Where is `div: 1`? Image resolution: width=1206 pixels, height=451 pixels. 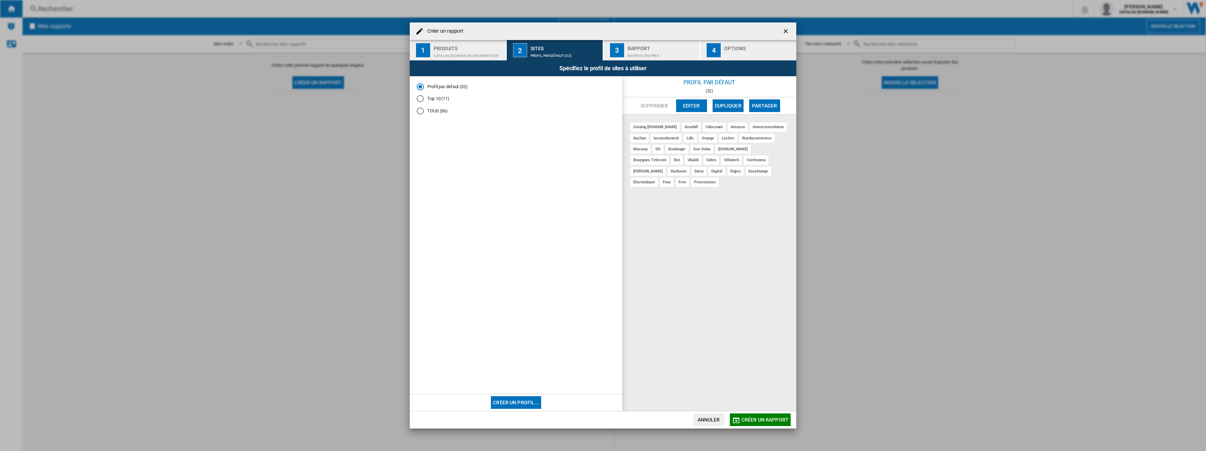 div: 1 is located at coordinates (423, 50).